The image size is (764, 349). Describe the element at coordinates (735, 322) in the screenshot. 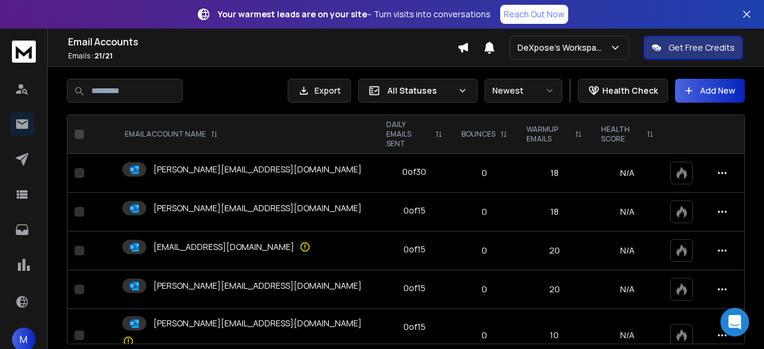

I see `div: Open Intercom Messenger` at that location.